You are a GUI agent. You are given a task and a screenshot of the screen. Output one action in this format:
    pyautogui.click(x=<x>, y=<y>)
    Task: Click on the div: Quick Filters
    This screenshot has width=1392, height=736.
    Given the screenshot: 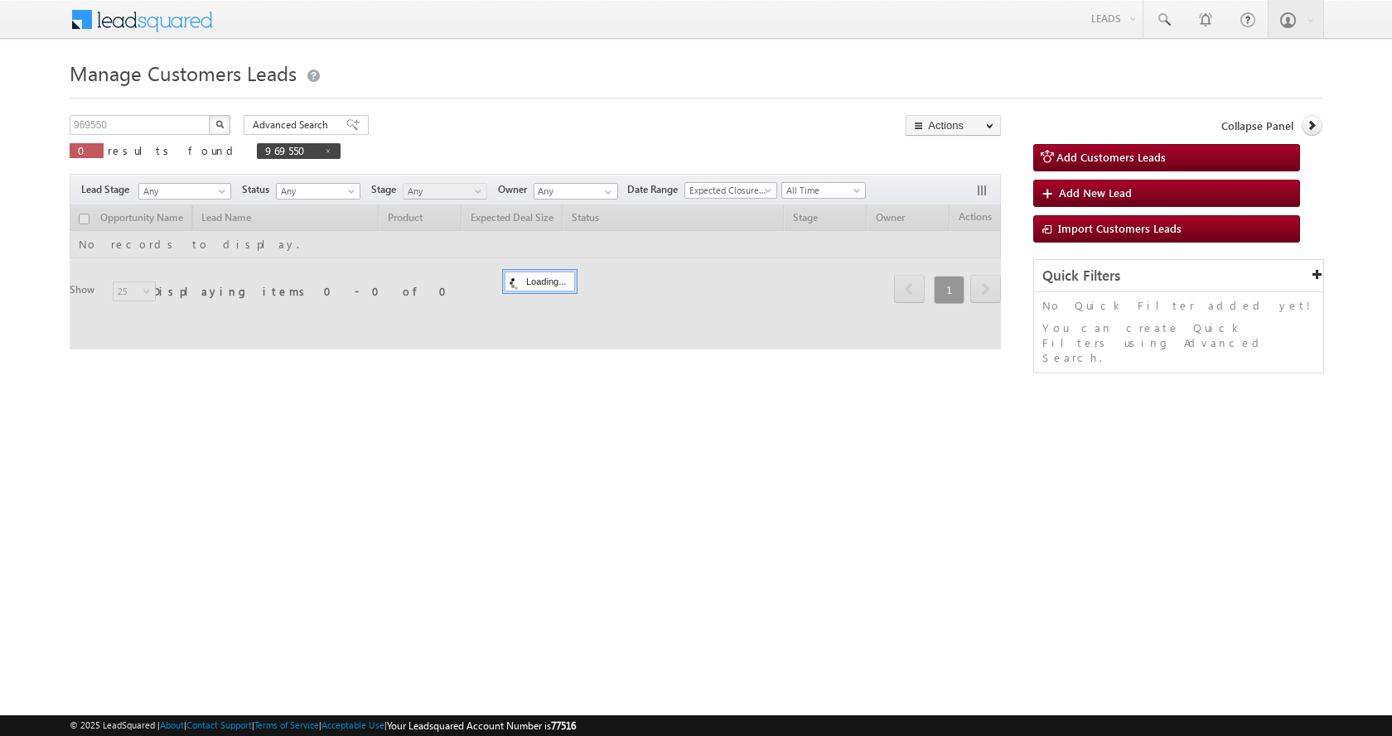 What is the action you would take?
    pyautogui.click(x=1178, y=276)
    